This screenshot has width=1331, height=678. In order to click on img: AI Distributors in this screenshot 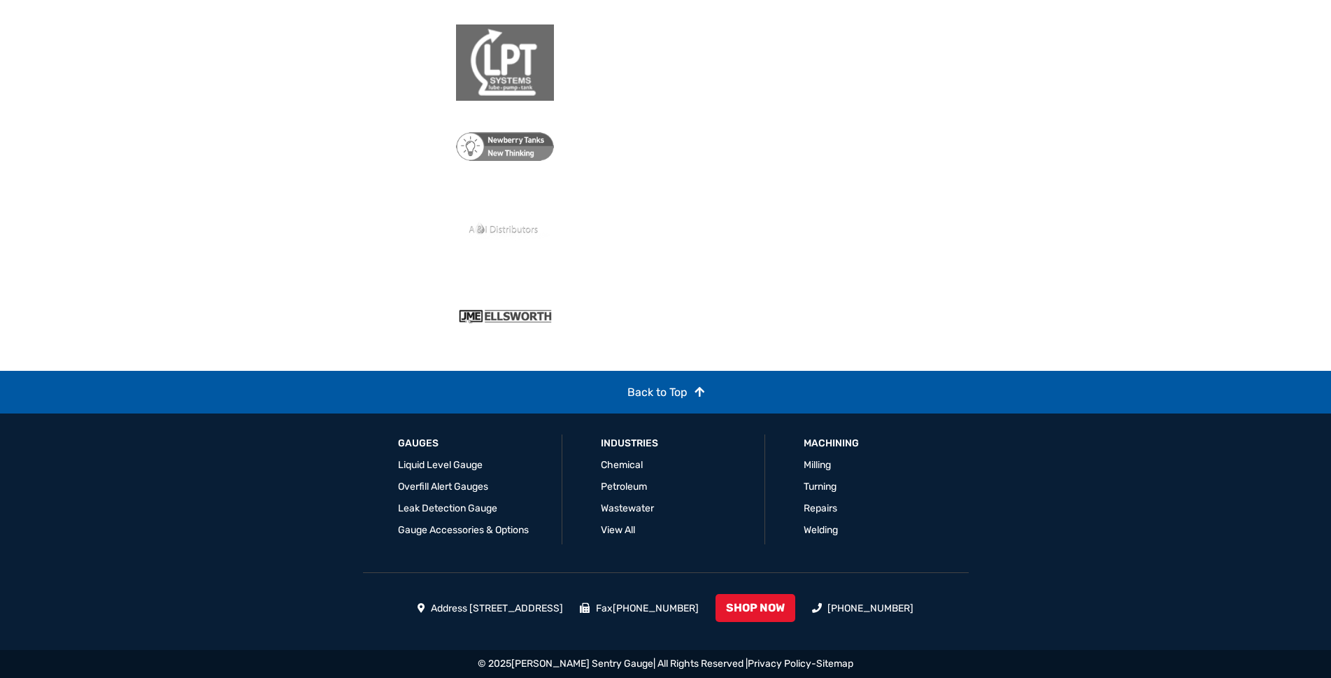, I will do `click(505, 231)`.